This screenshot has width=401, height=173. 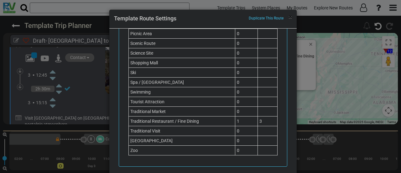 What do you see at coordinates (182, 43) in the screenshot?
I see `td: Scenic Route` at bounding box center [182, 43].